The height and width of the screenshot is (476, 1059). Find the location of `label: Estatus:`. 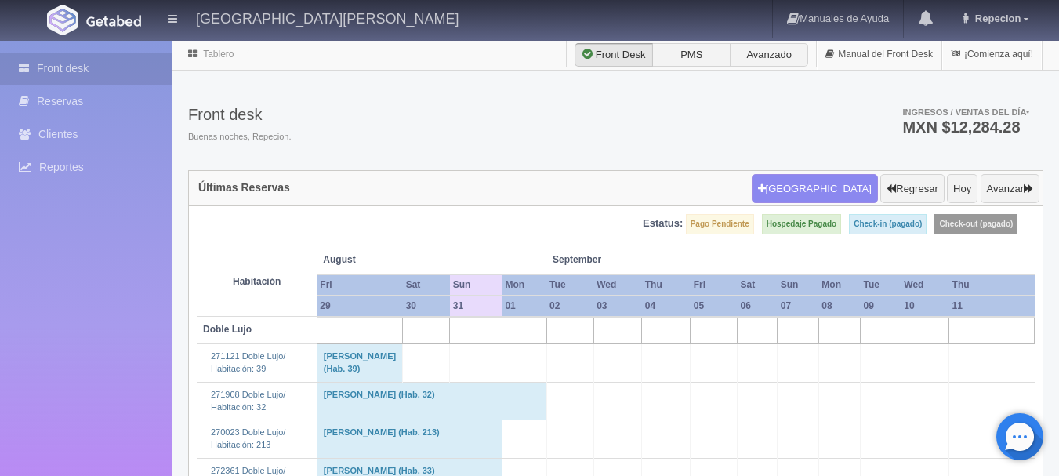

label: Estatus: is located at coordinates (662, 223).